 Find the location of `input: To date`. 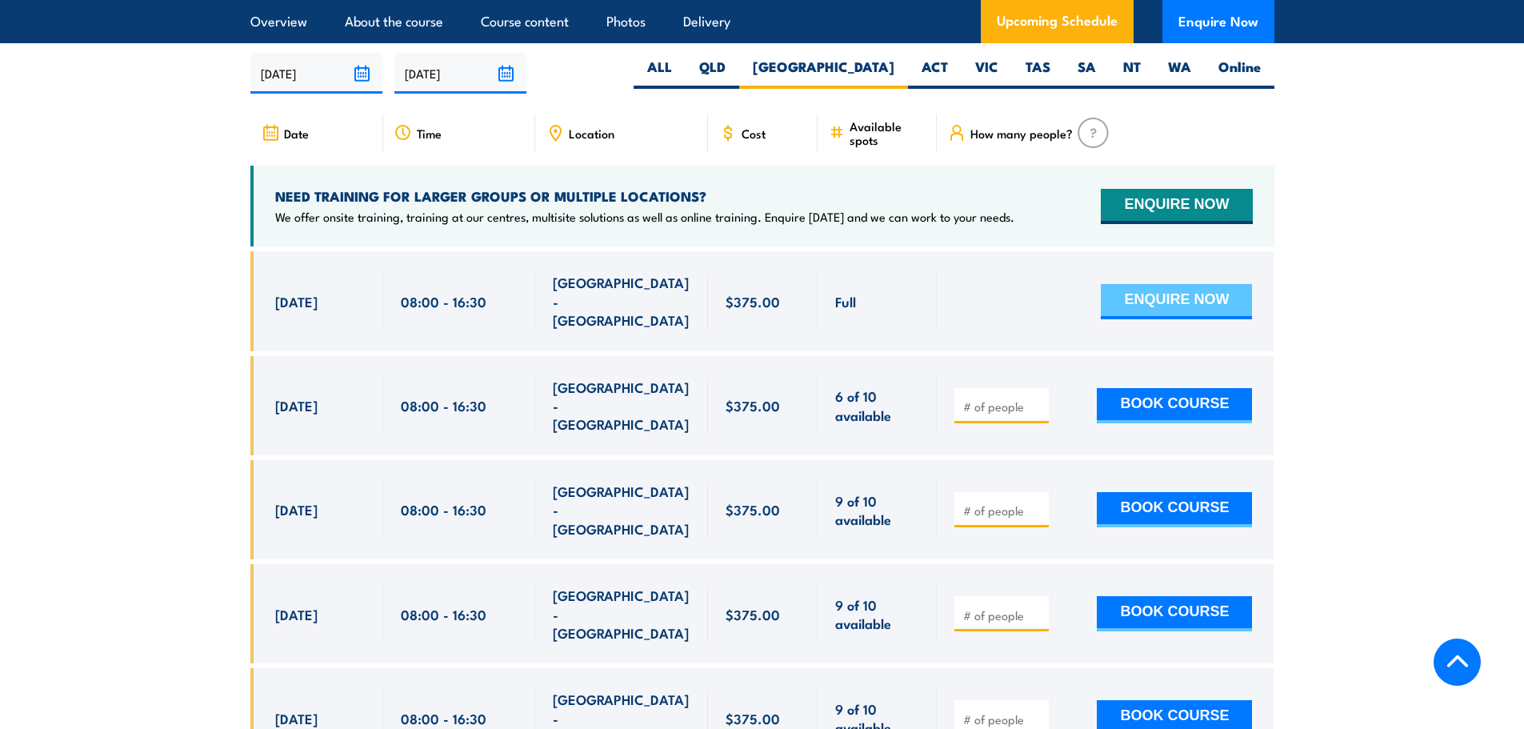

input: To date is located at coordinates (460, 73).